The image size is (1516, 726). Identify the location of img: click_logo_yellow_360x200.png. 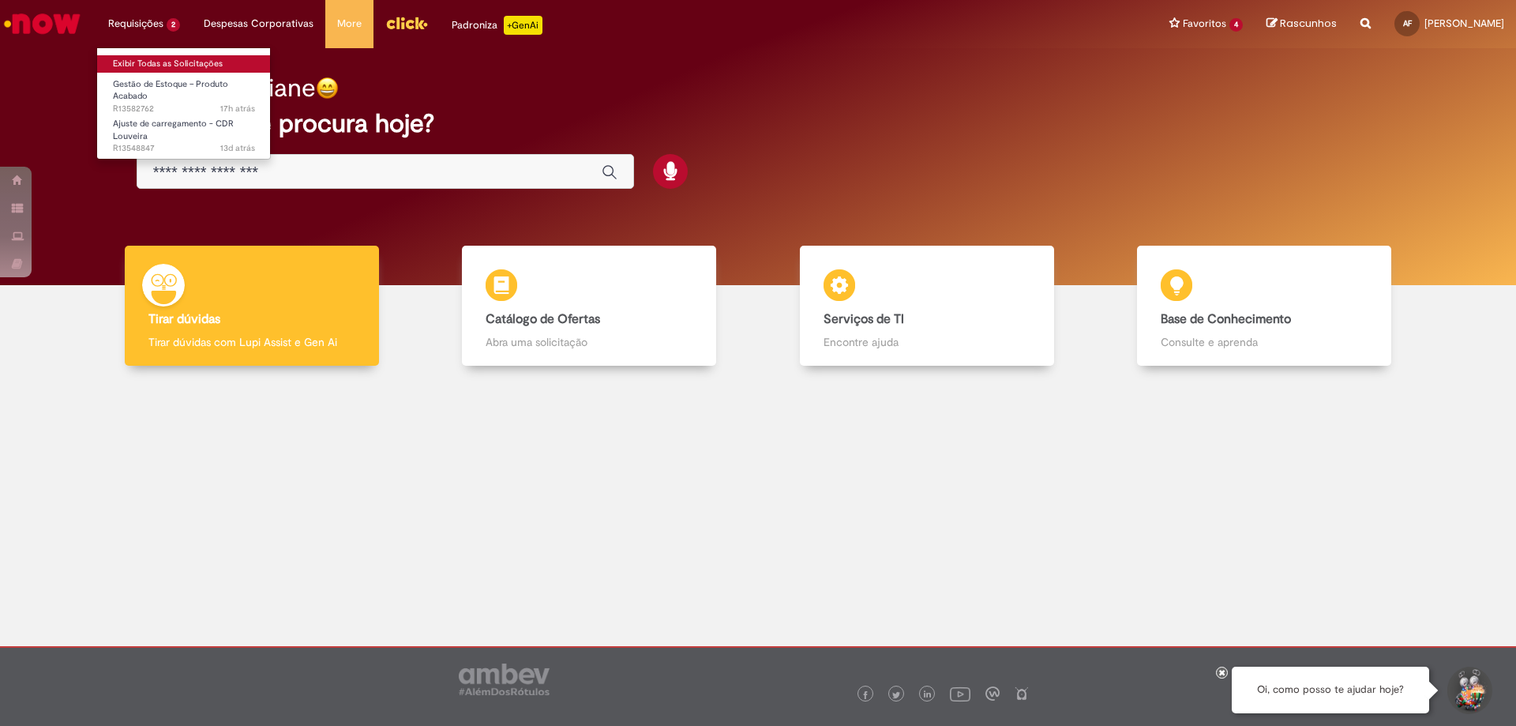
(407, 23).